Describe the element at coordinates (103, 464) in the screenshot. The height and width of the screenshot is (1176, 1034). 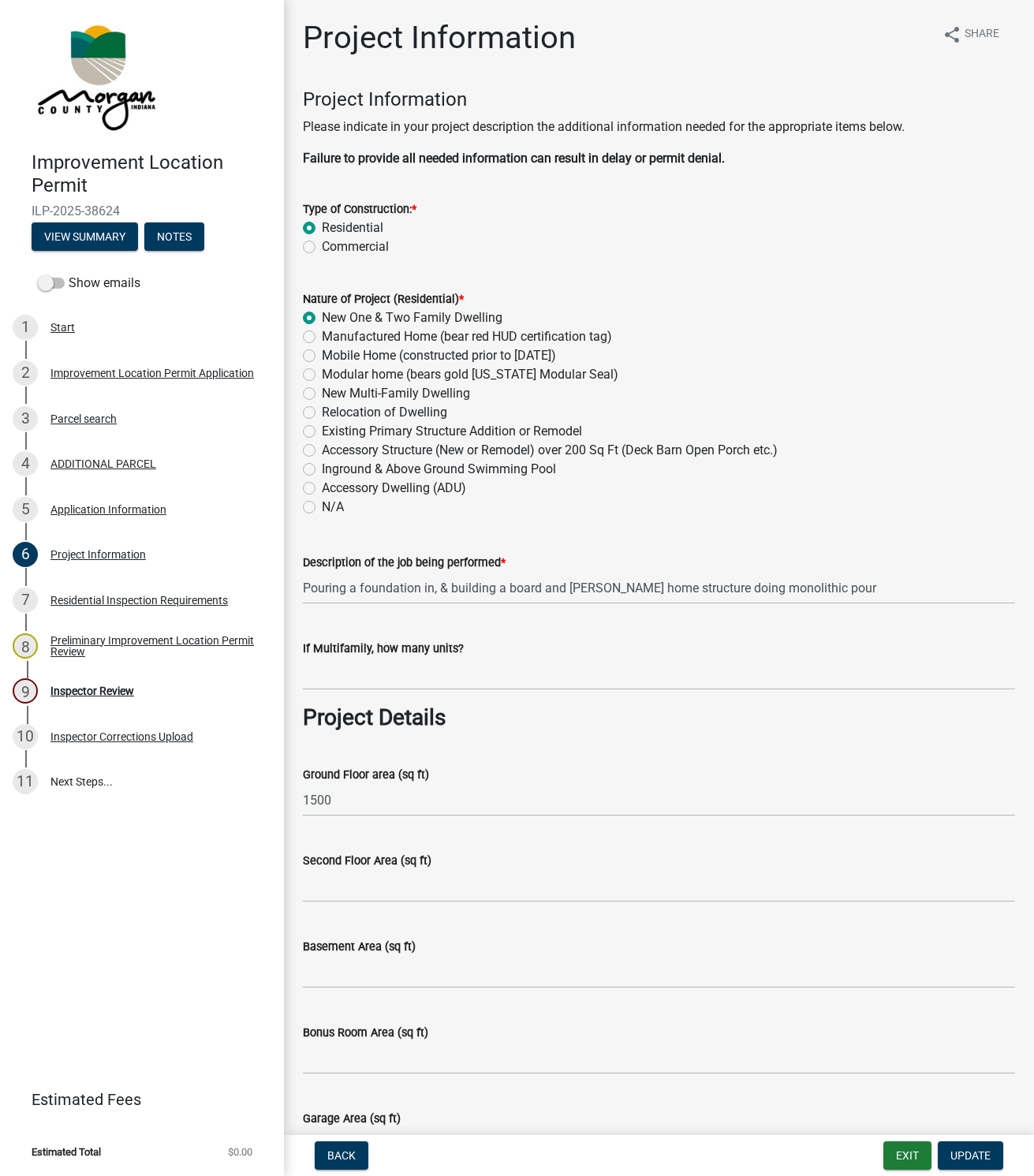
I see `div: ADDITIONAL PARCEL` at that location.